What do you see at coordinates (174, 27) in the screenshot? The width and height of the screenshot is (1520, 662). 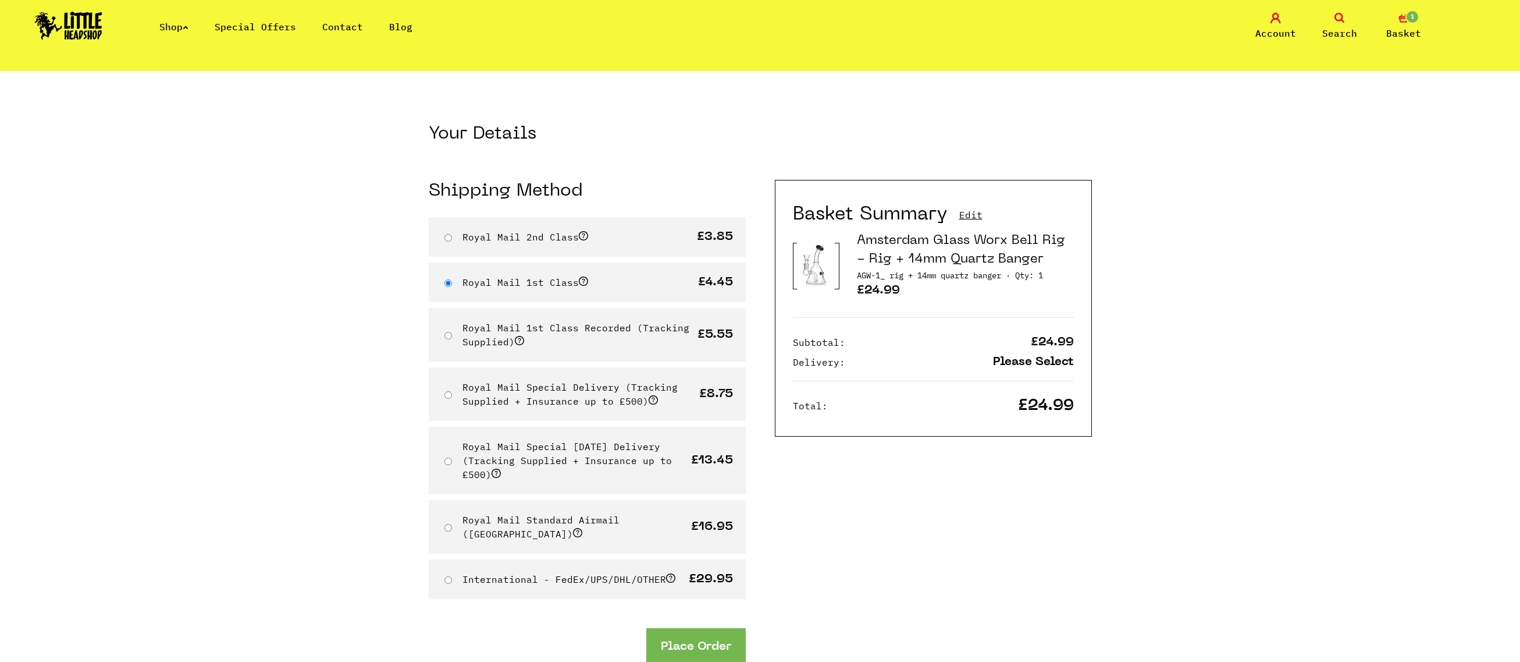 I see `a: Shop` at bounding box center [174, 27].